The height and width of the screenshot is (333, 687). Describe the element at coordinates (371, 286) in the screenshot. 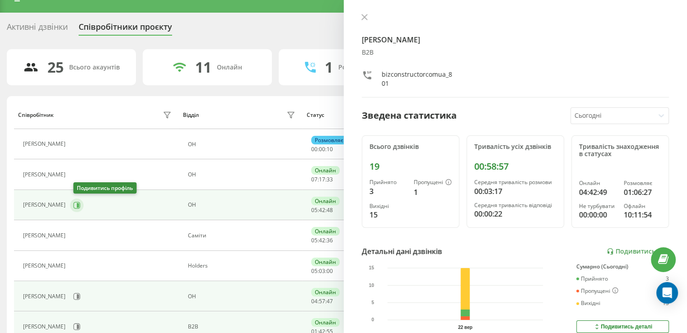

I see `text: 10` at that location.